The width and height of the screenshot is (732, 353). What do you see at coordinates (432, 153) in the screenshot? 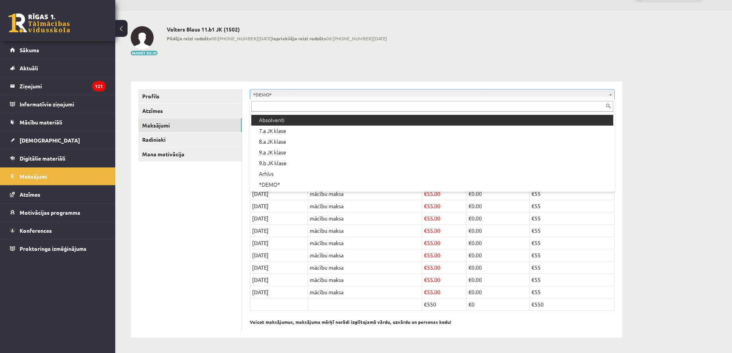
I see `div: 9.a JK klase` at bounding box center [432, 153].